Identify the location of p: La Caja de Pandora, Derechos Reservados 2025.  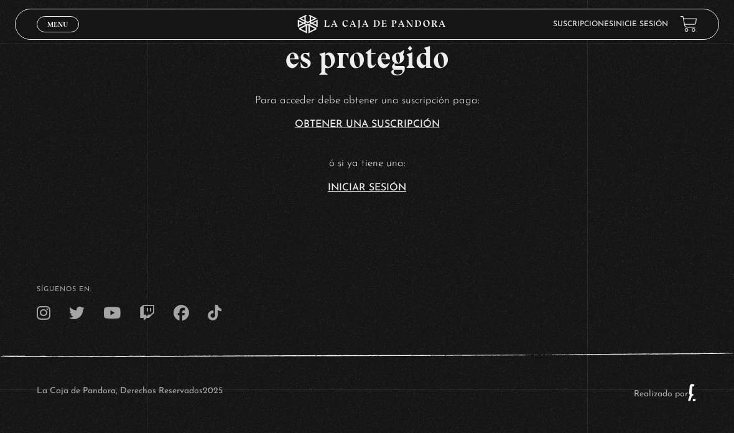
(129, 393).